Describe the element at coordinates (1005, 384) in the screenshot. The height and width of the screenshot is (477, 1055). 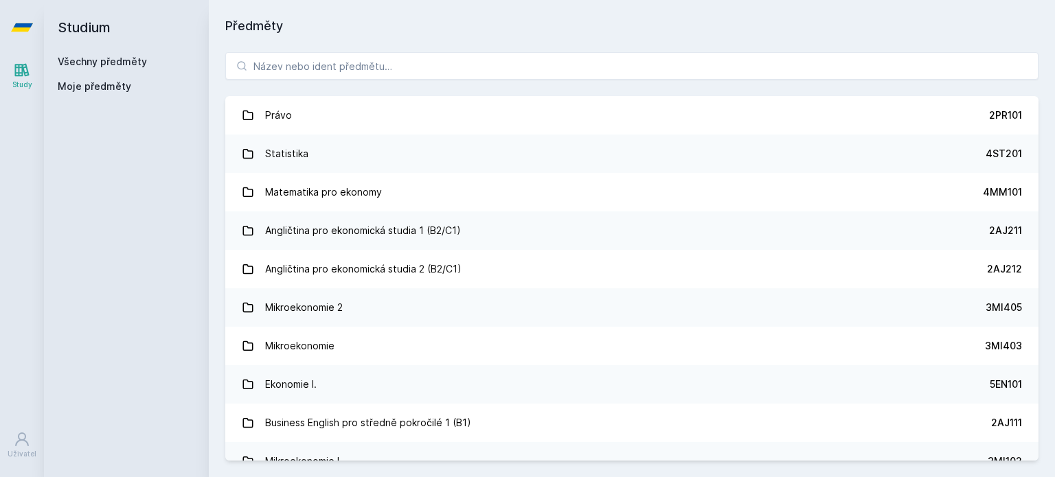
I see `div: 5EN101` at that location.